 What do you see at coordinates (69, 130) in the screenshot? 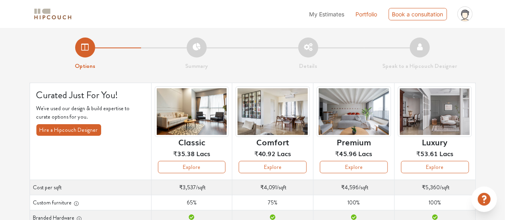
I see `button: Hire a Hipcouch Designer` at bounding box center [69, 130].